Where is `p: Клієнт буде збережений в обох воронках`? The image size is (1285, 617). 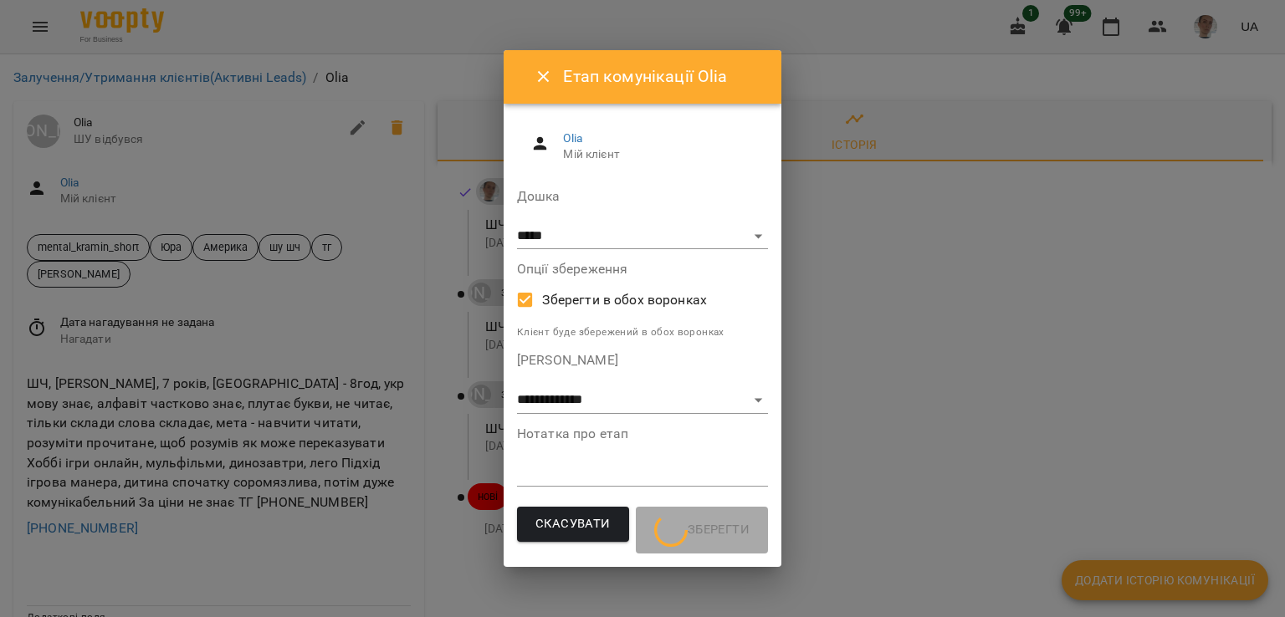
p: Клієнт буде збережений в обох воронках is located at coordinates (643, 333).